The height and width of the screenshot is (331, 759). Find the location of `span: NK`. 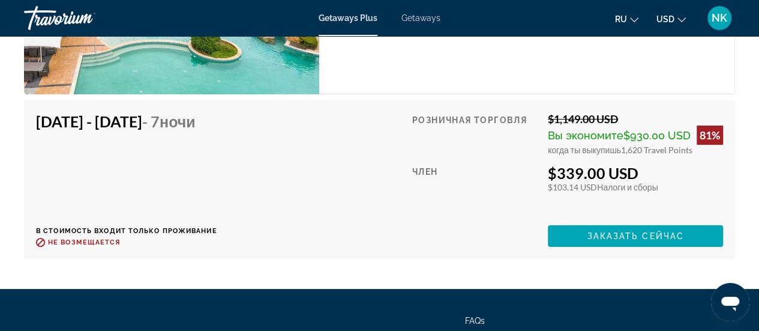

span: NK is located at coordinates (720, 18).